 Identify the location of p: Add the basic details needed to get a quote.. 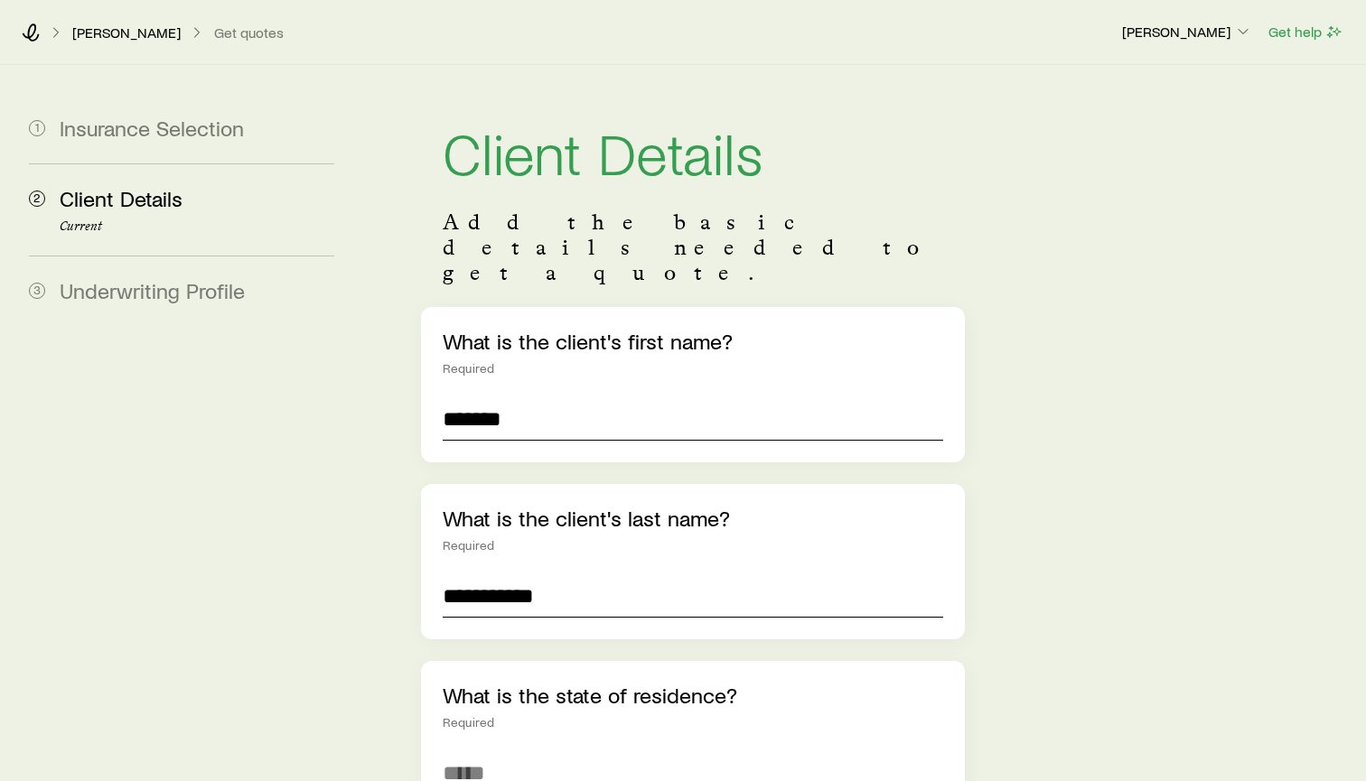
(693, 247).